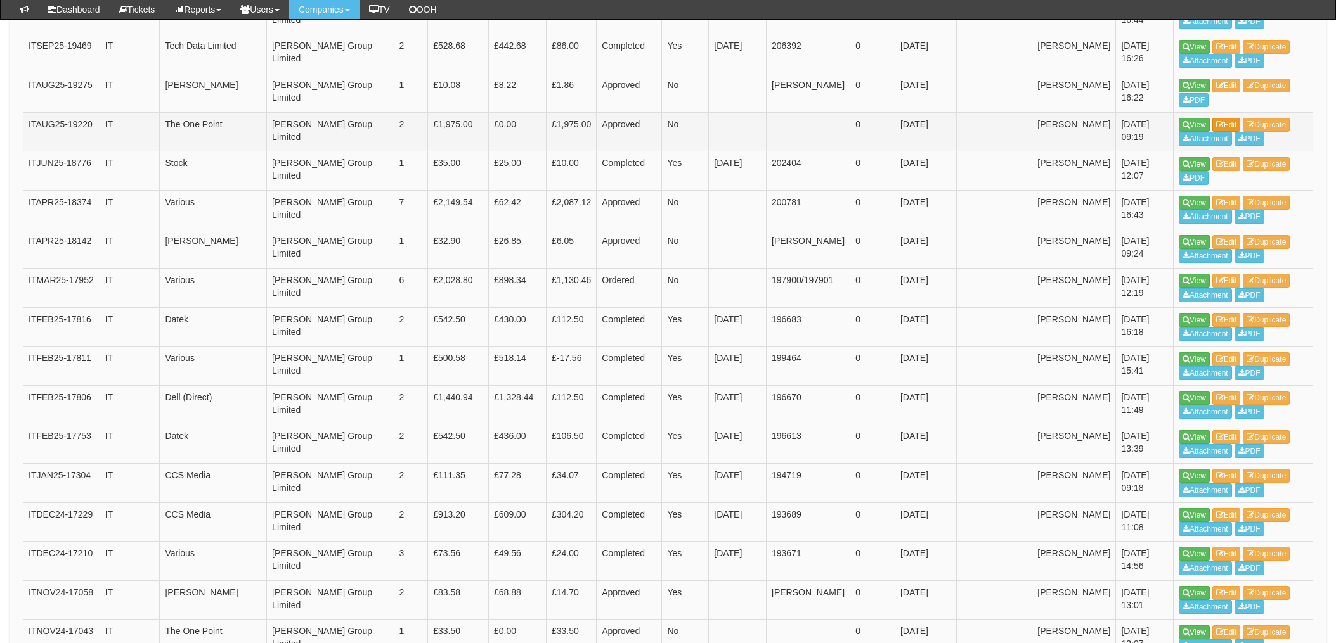 The width and height of the screenshot is (1336, 643). Describe the element at coordinates (517, 93) in the screenshot. I see `td: £8.22` at that location.